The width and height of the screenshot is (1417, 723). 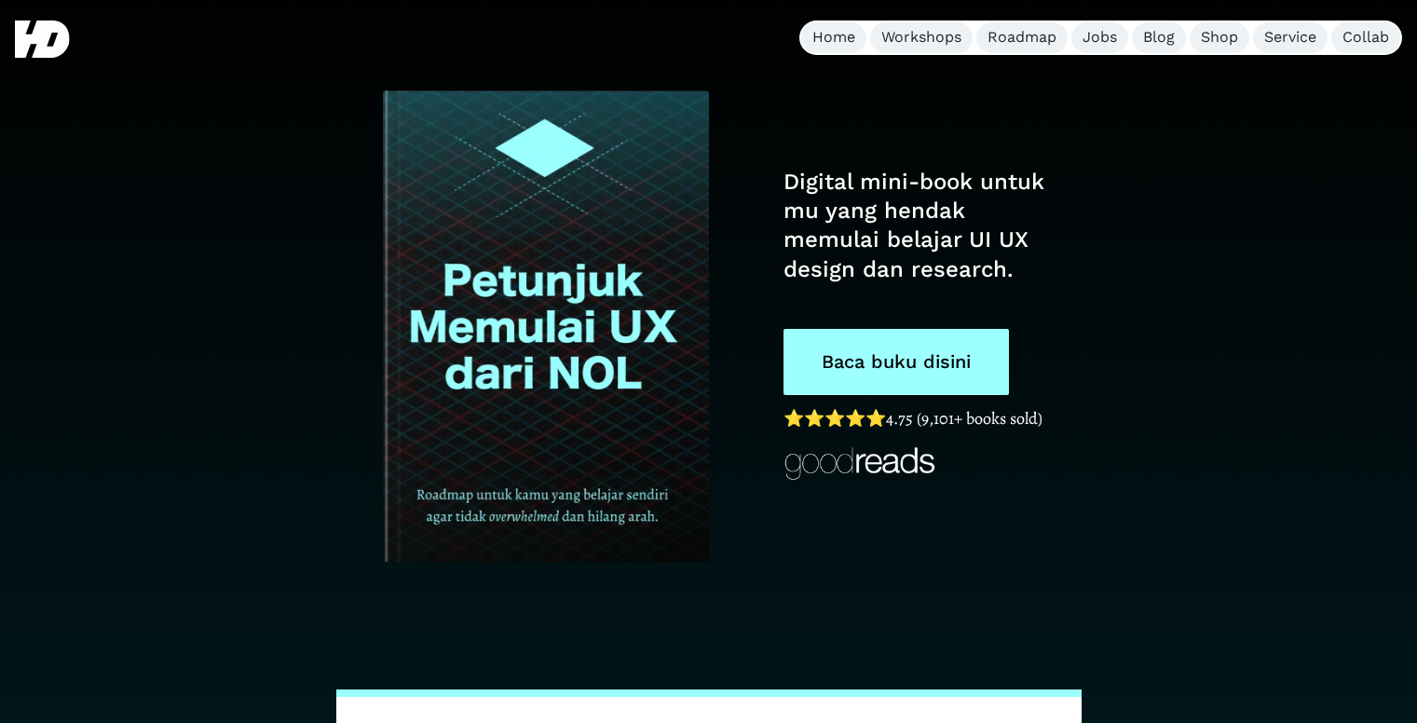 I want to click on div: Shop, so click(x=1219, y=37).